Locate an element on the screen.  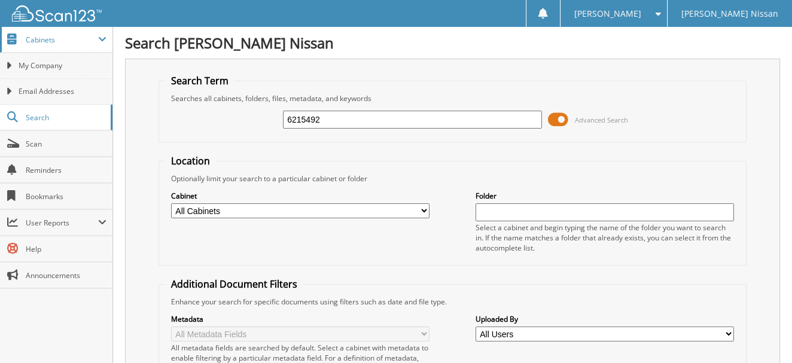
span: Announcements is located at coordinates (66, 275).